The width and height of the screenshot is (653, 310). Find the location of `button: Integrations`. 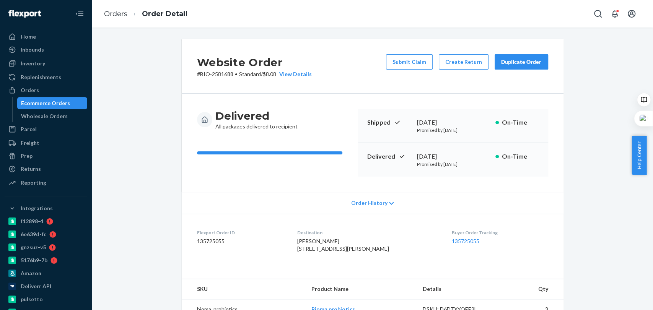

button: Integrations is located at coordinates (46, 208).